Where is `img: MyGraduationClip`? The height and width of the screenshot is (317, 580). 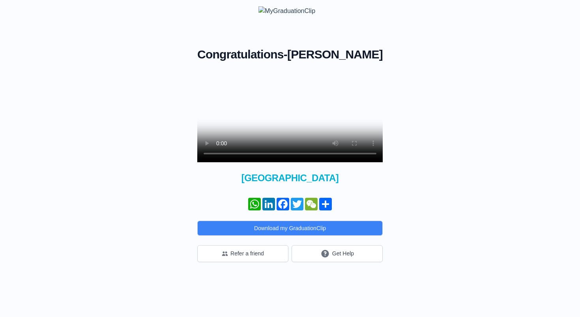 img: MyGraduationClip is located at coordinates (290, 11).